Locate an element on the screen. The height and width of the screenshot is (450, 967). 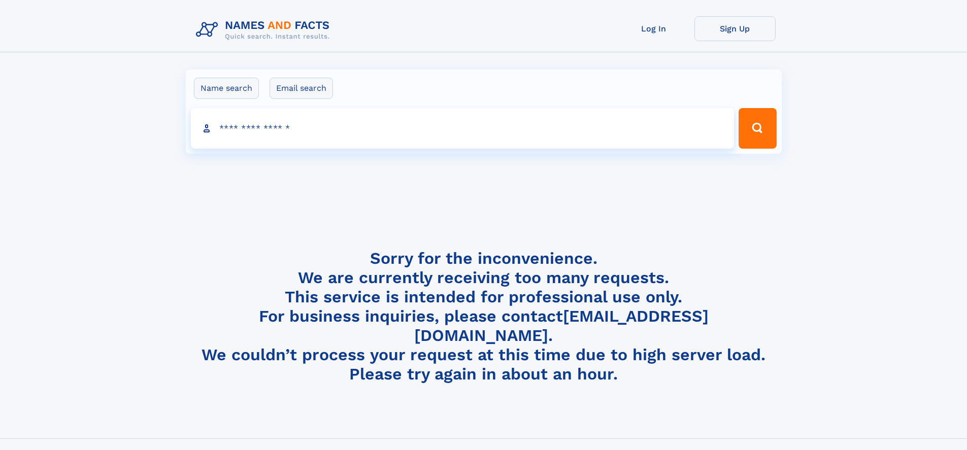
label: Email search is located at coordinates (301, 88).